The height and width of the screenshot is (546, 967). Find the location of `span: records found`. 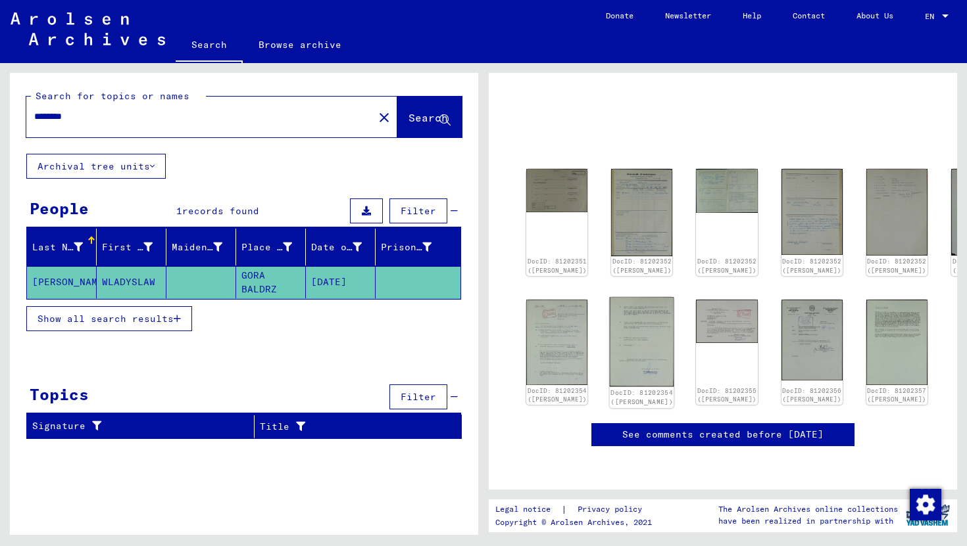

span: records found is located at coordinates (220, 211).